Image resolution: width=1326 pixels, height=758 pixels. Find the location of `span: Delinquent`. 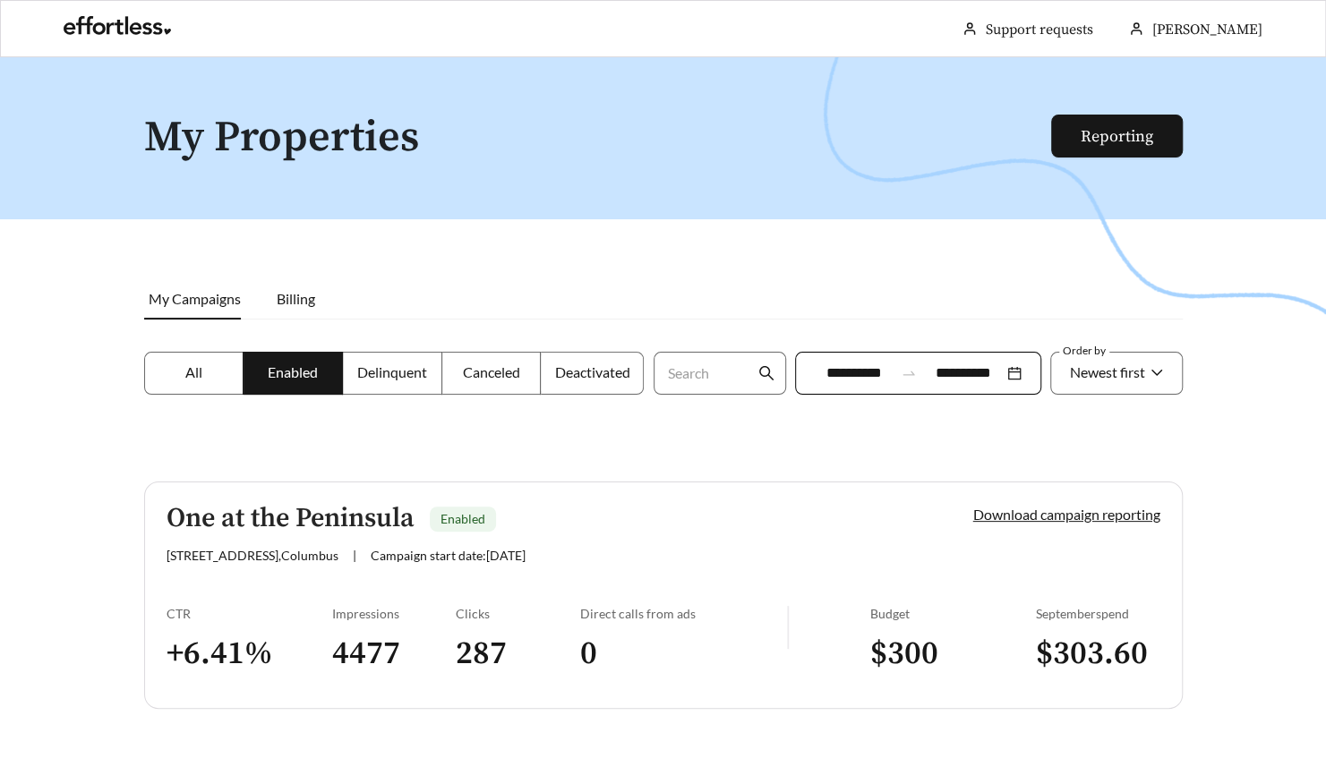

span: Delinquent is located at coordinates (392, 371).